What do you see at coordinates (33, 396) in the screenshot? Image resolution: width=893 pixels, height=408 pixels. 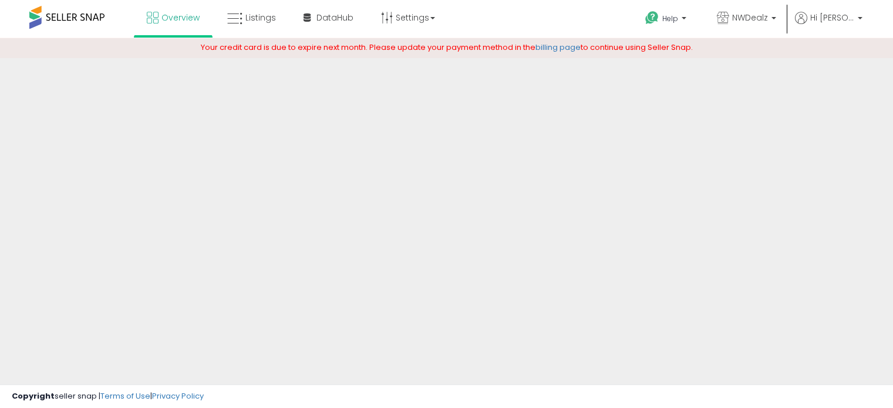 I see `strong: Copyright` at bounding box center [33, 396].